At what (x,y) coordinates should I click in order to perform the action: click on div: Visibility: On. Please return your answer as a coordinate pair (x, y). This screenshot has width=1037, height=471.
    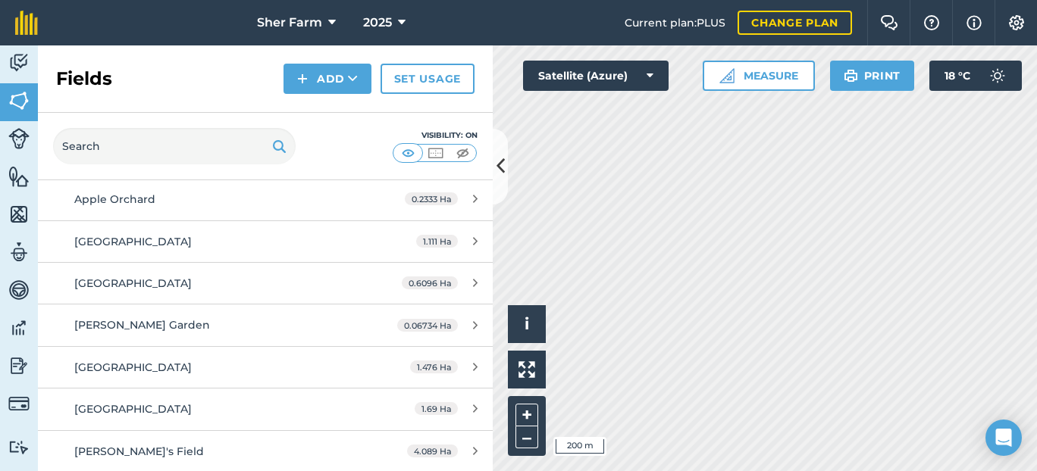
    Looking at the image, I should click on (435, 136).